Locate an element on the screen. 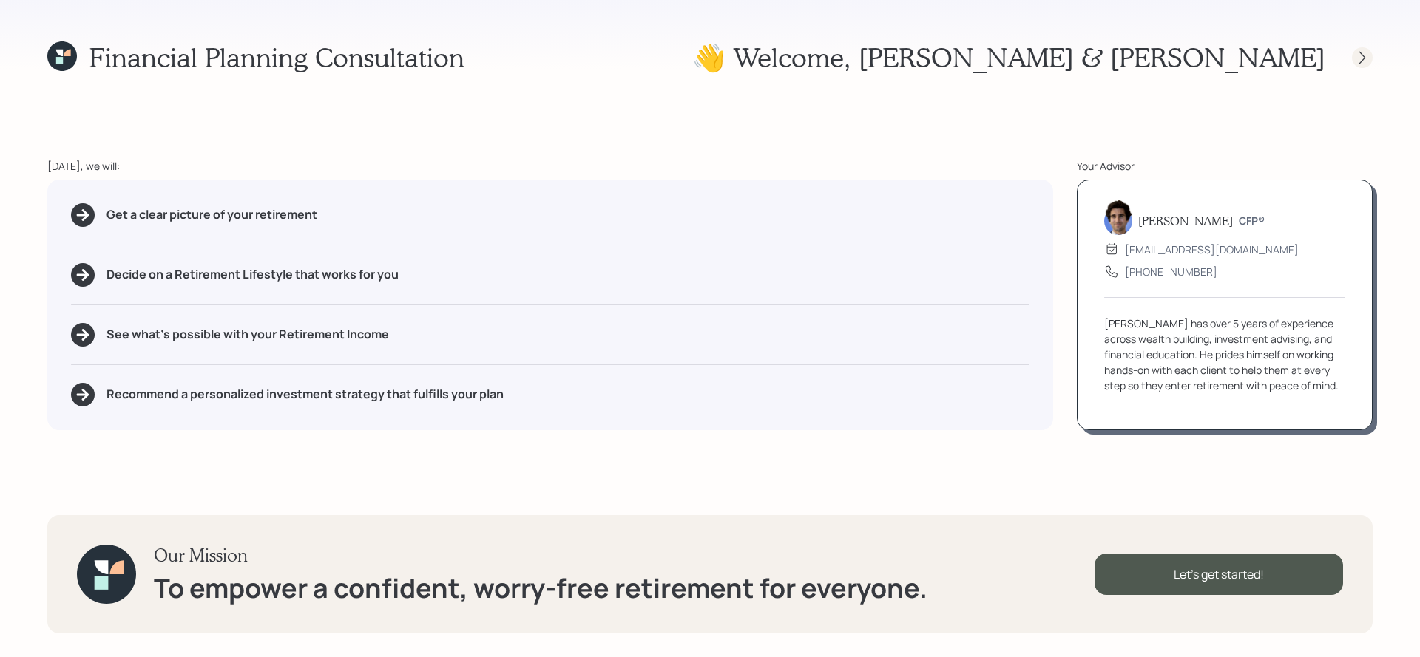 The image size is (1420, 657). h5: Get a clear picture of your retirement is located at coordinates (212, 214).